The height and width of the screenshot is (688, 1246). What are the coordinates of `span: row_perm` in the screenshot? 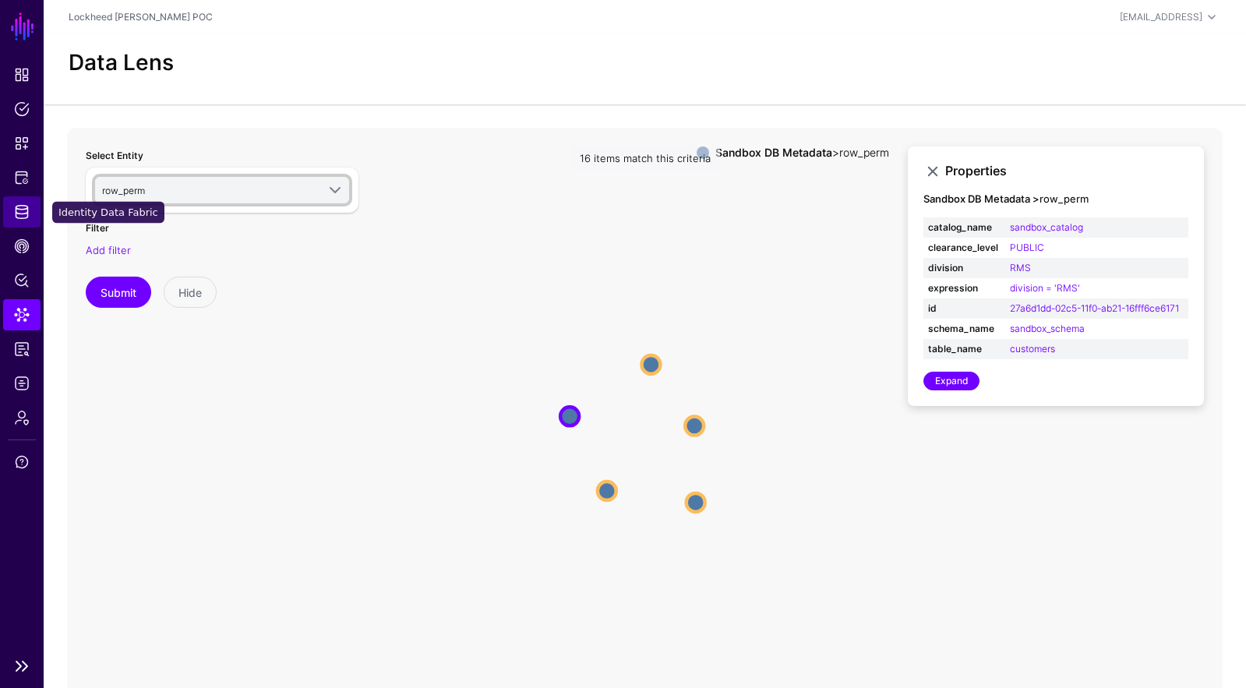 It's located at (123, 190).